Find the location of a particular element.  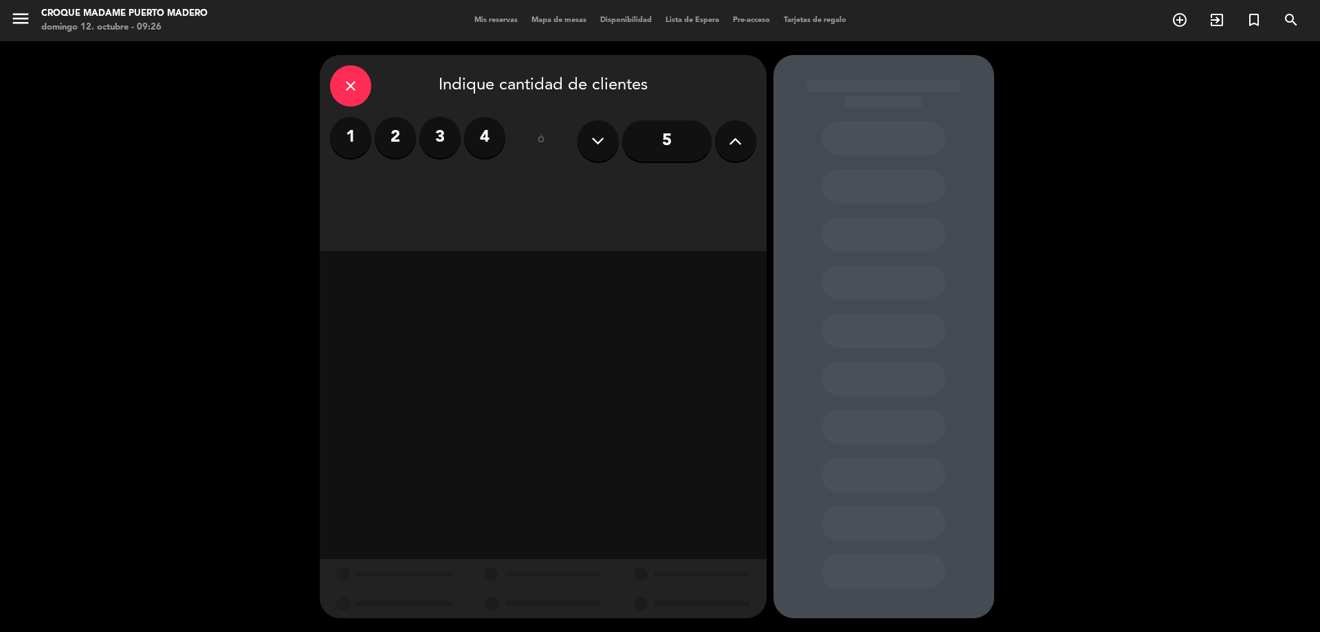

i: exit_to_app is located at coordinates (1217, 20).